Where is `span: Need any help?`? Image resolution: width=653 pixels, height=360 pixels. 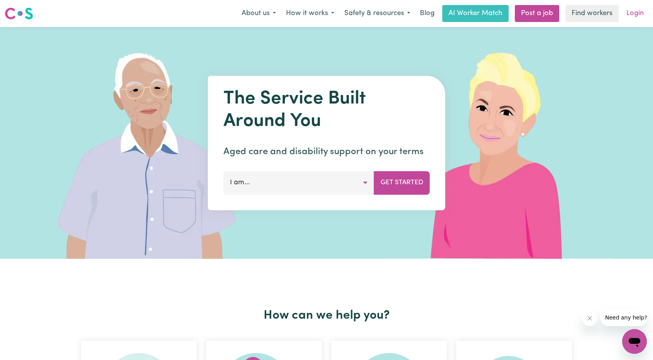
span: Need any help? is located at coordinates (25, 8).